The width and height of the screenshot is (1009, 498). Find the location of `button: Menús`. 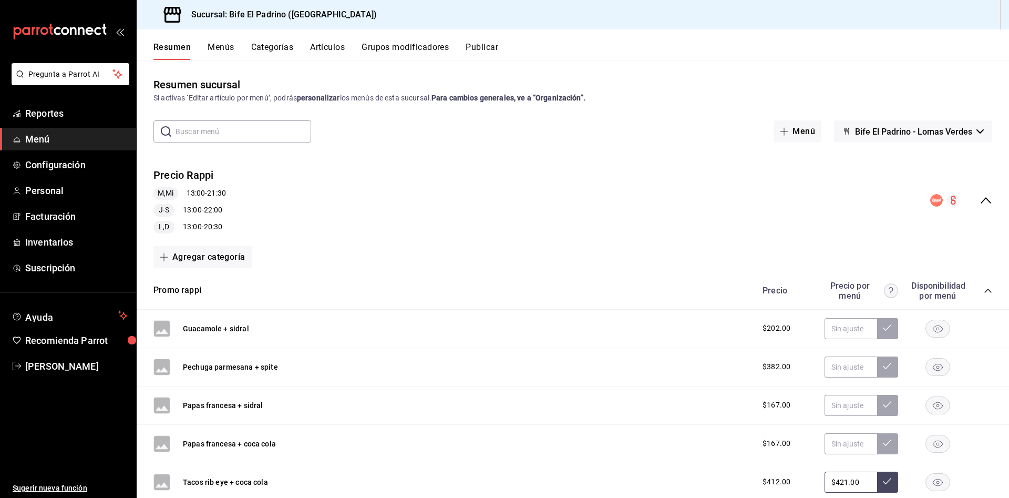

button: Menús is located at coordinates (221, 51).